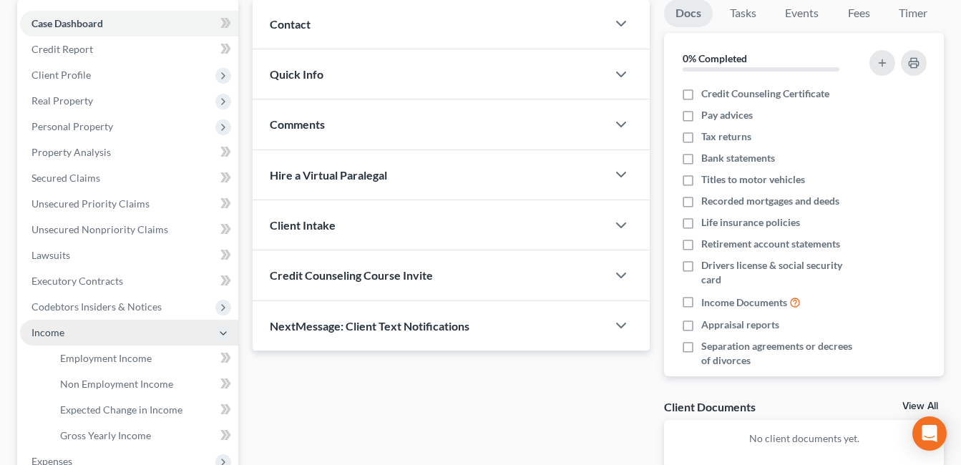 The width and height of the screenshot is (961, 465). What do you see at coordinates (129, 49) in the screenshot?
I see `a: Credit Report` at bounding box center [129, 49].